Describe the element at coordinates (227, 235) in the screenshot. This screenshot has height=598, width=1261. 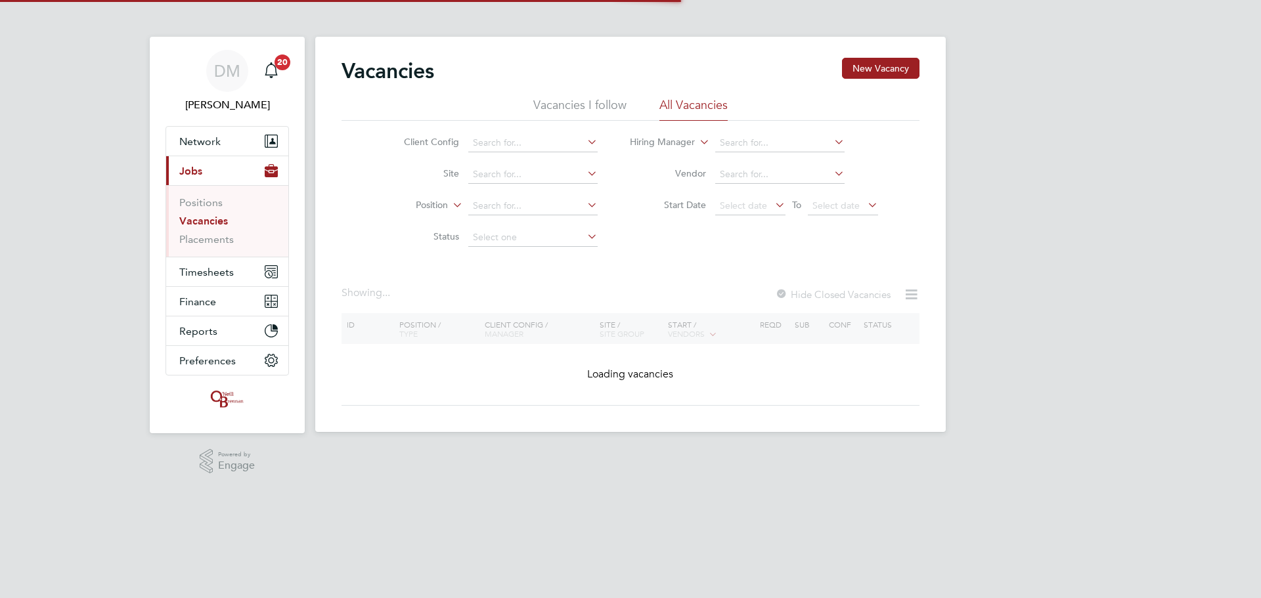
I see `nav: Main navigation` at that location.